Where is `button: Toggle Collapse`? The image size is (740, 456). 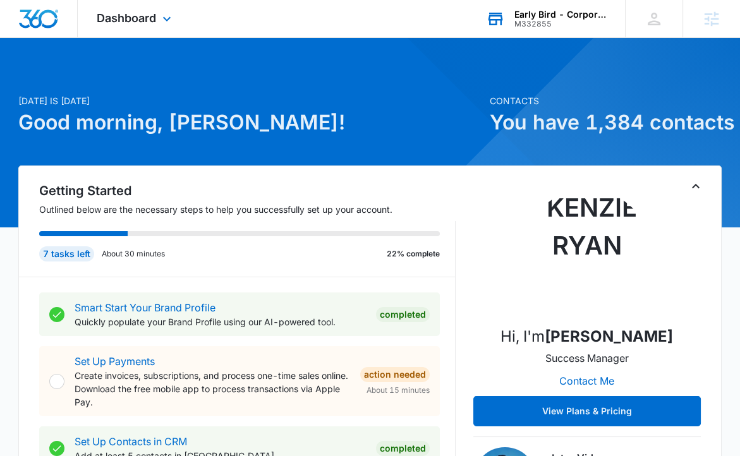 button: Toggle Collapse is located at coordinates (696, 186).